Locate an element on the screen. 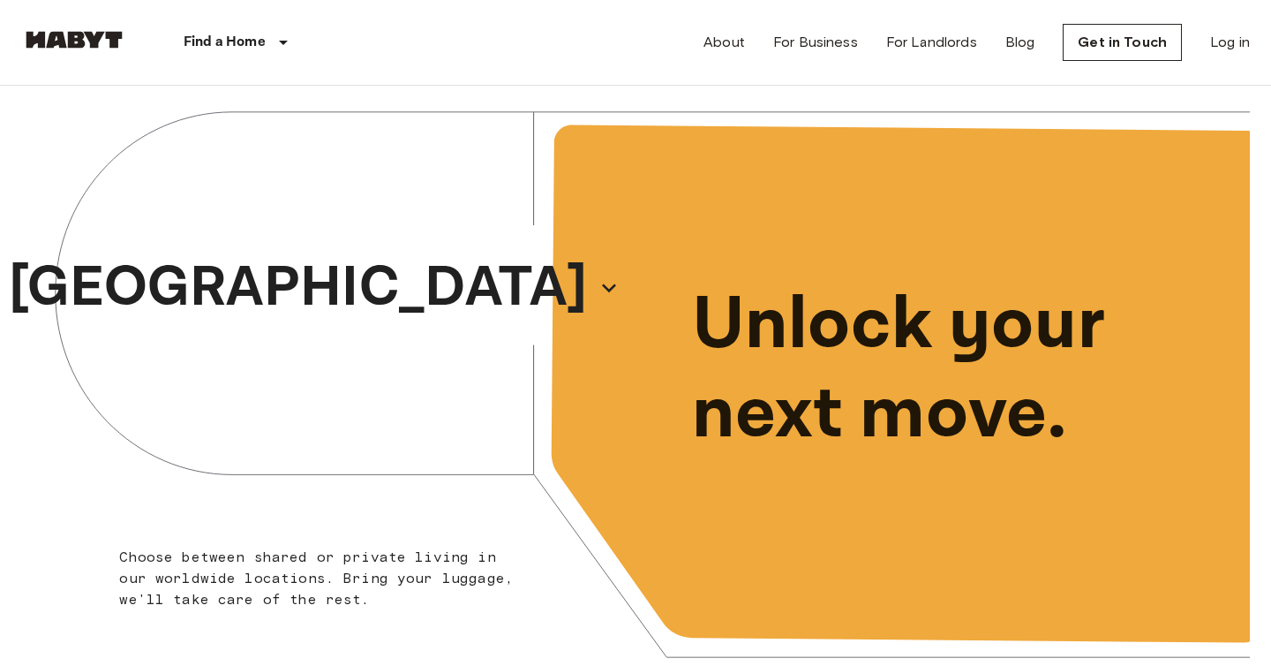  p: Find a Home is located at coordinates (224, 42).